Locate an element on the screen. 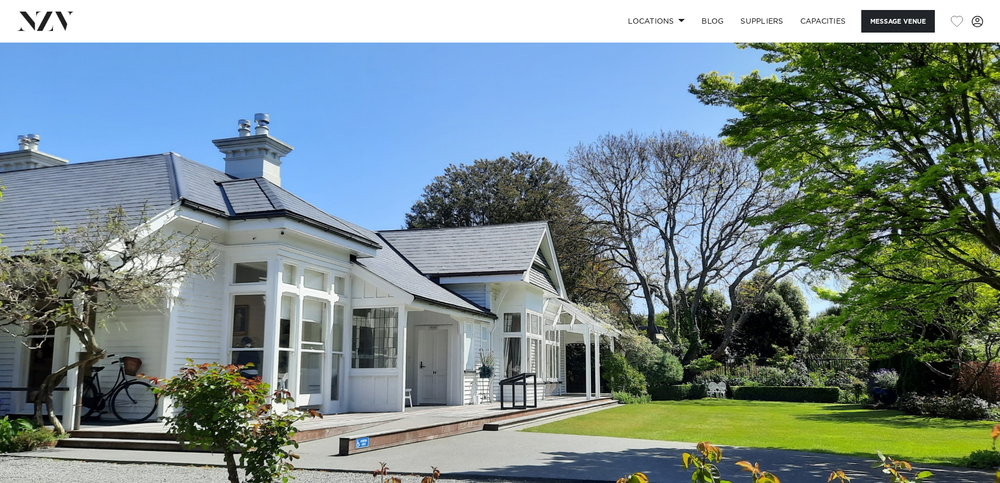 The image size is (1000, 483). a: Capacities is located at coordinates (823, 21).